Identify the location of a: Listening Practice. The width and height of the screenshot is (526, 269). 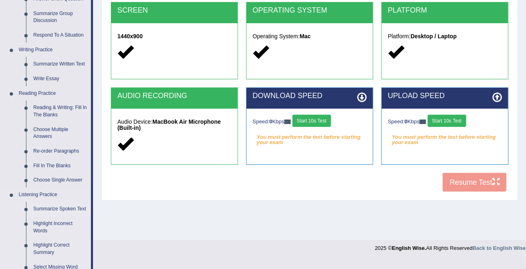
(53, 195).